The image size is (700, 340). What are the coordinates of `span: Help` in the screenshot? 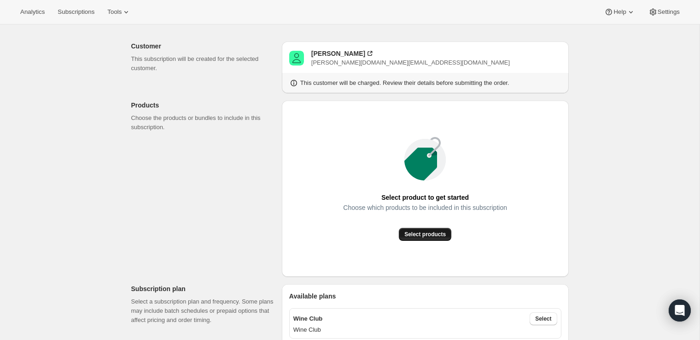 It's located at (620, 12).